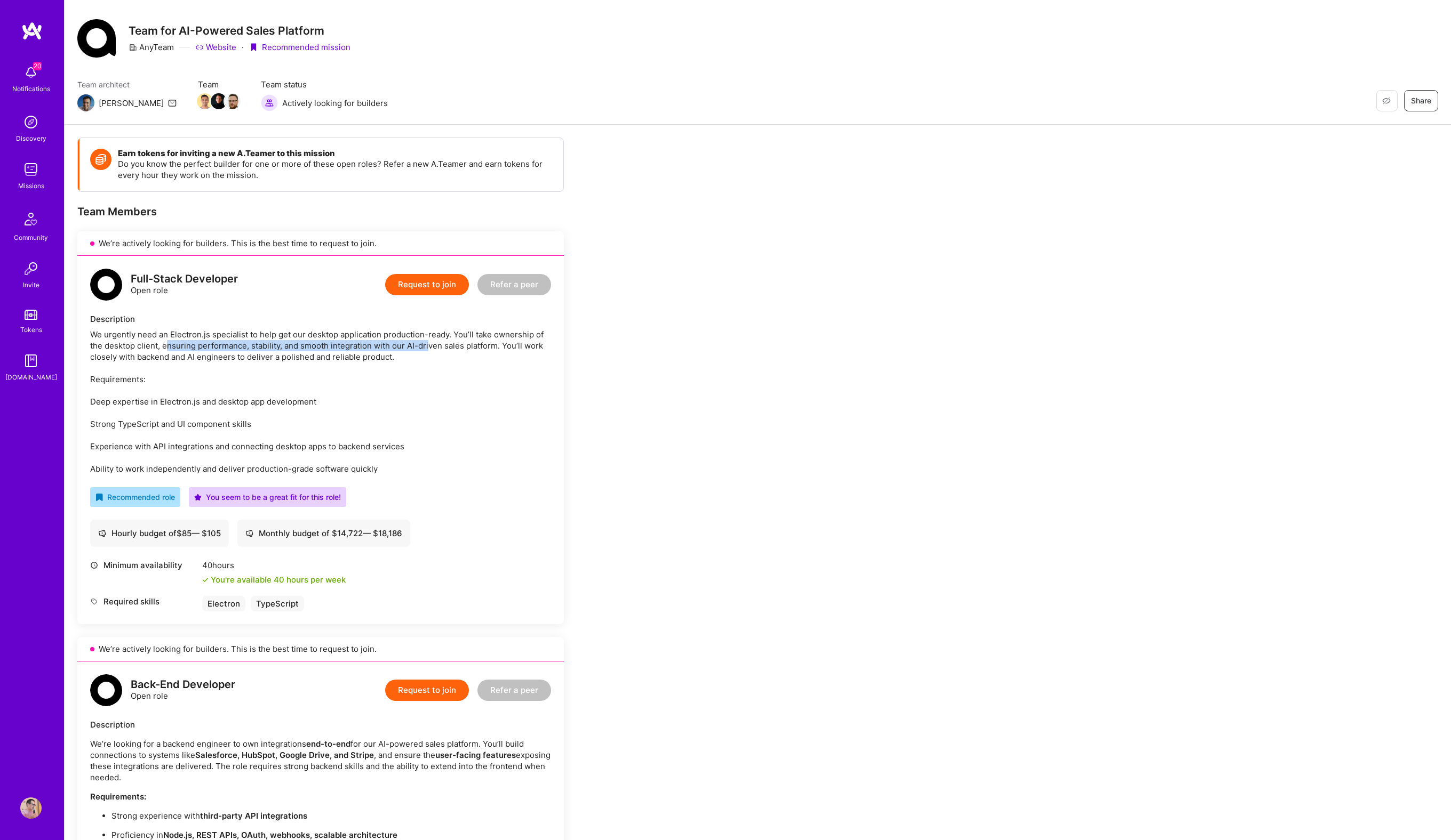 This screenshot has width=1451, height=840. Describe the element at coordinates (321, 761) in the screenshot. I see `p: We’re looking for a backend engineer to own integrations for our AI-powered sales platform. You’l...` at that location.